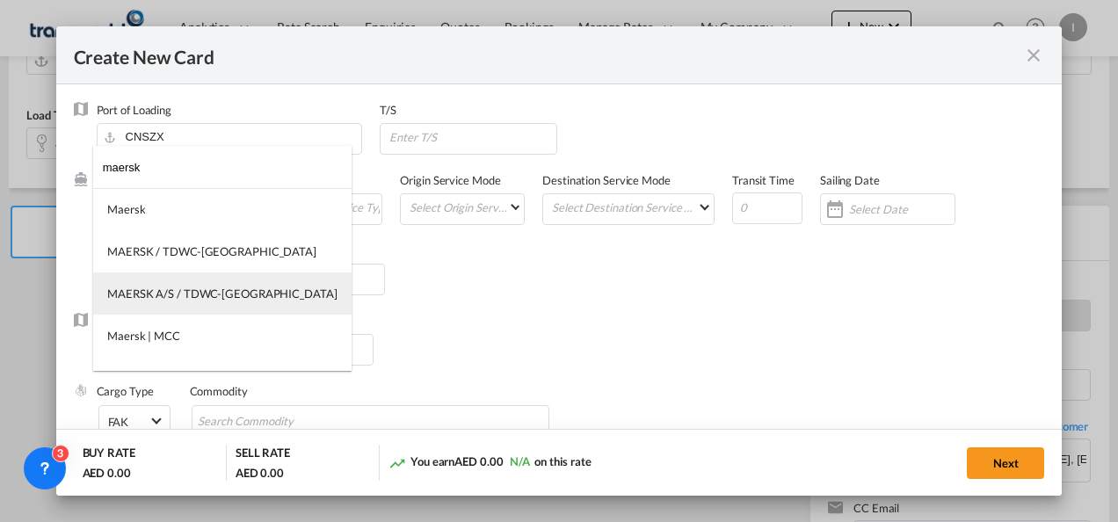  I want to click on input: Select Liner, so click(227, 167).